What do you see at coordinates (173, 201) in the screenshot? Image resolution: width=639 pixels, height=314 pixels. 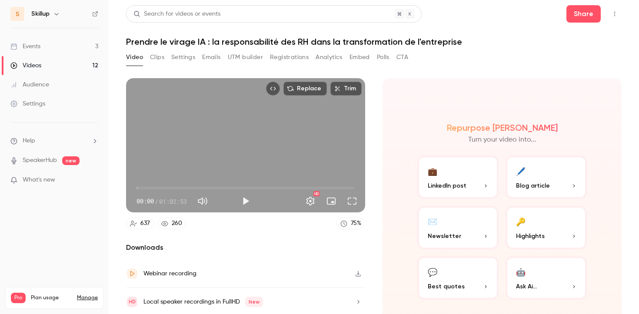 I see `span: 01:02:53` at bounding box center [173, 201].